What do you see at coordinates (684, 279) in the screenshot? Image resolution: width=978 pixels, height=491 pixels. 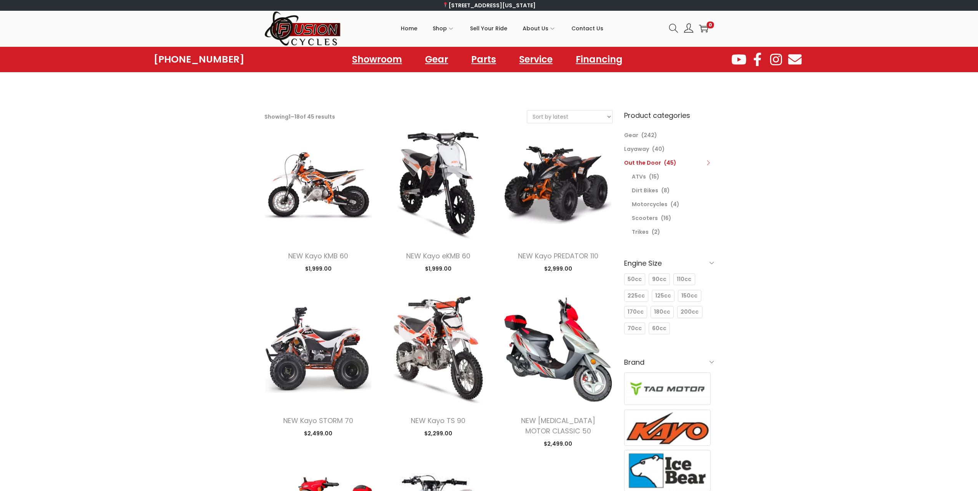 I see `span: 110cc` at bounding box center [684, 279].